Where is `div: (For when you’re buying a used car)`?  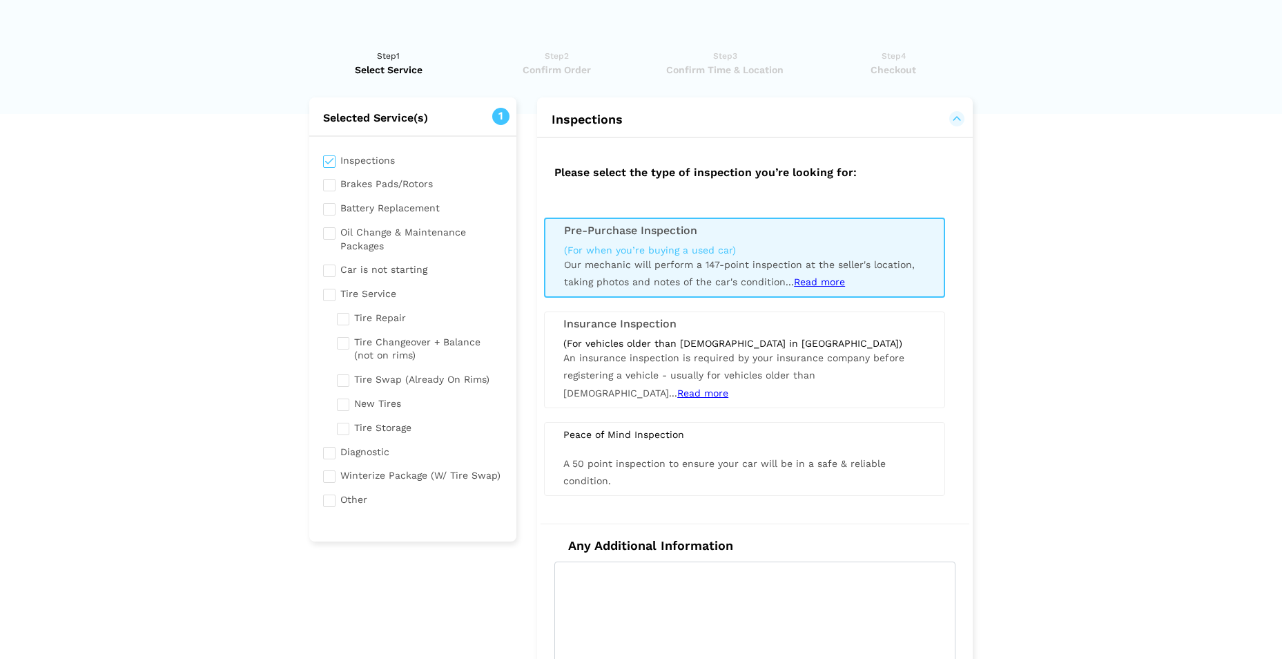
div: (For when you’re buying a used car) is located at coordinates (744, 250).